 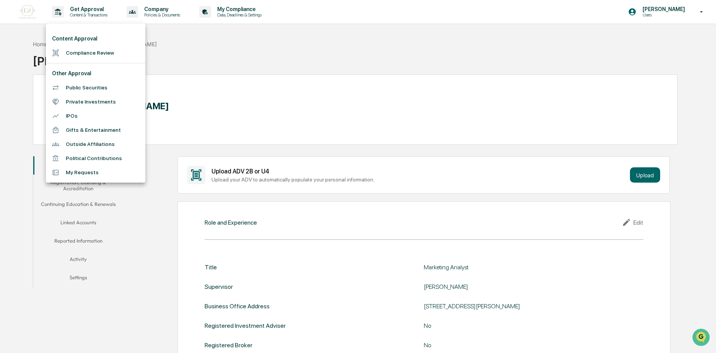 What do you see at coordinates (96, 130) in the screenshot?
I see `li: Gifts & Entertainment` at bounding box center [96, 130].